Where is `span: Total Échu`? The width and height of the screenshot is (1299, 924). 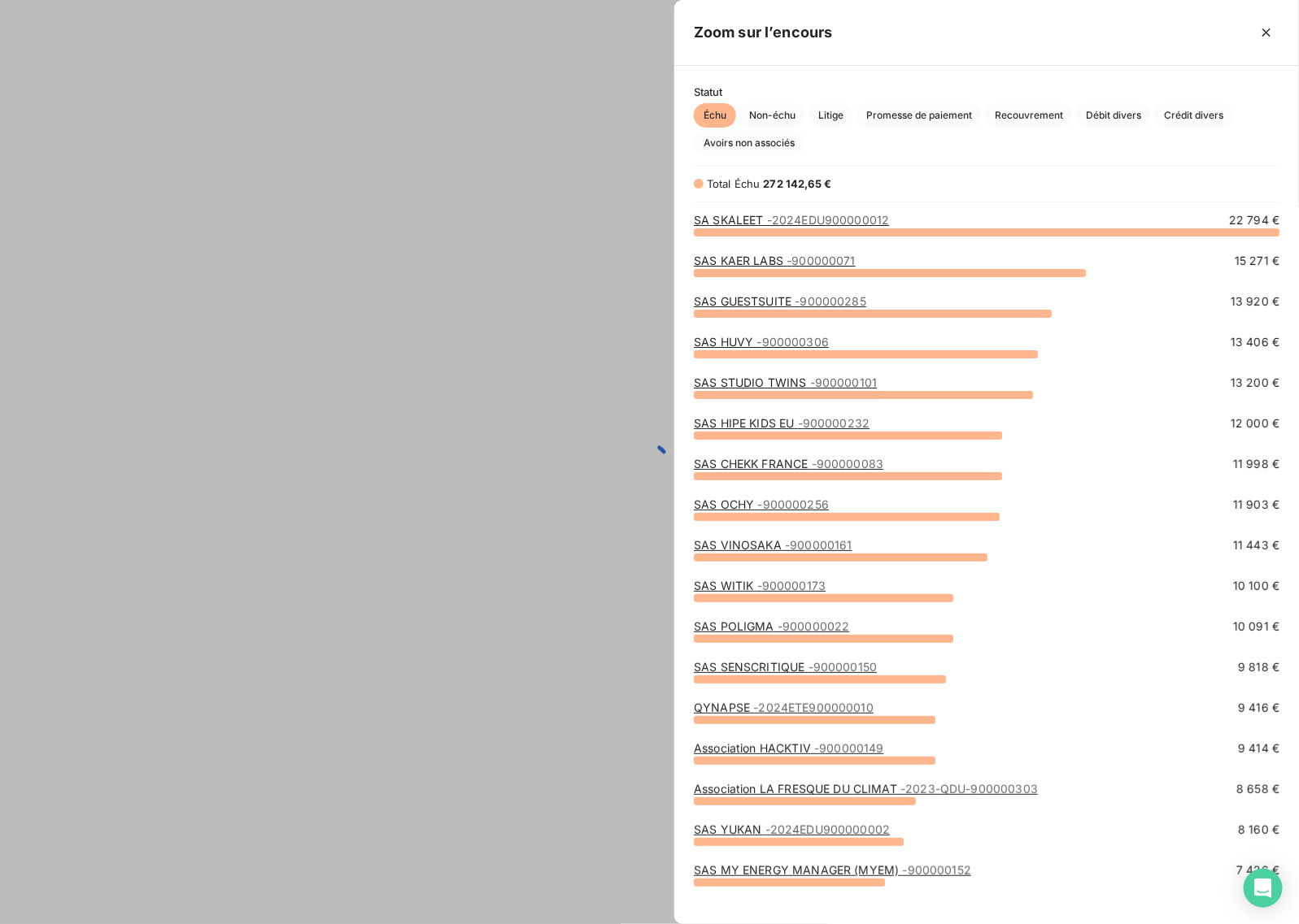 span: Total Échu is located at coordinates (734, 183).